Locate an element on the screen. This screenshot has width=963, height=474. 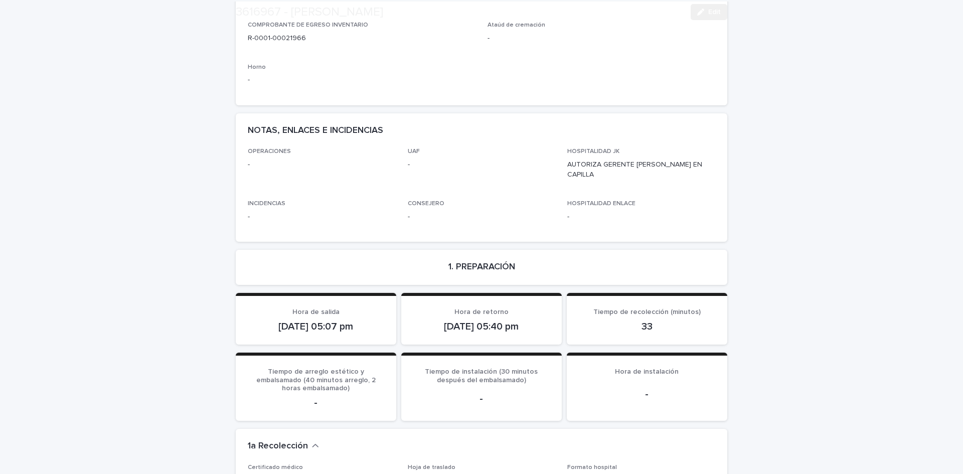
span: UAF is located at coordinates (414, 151).